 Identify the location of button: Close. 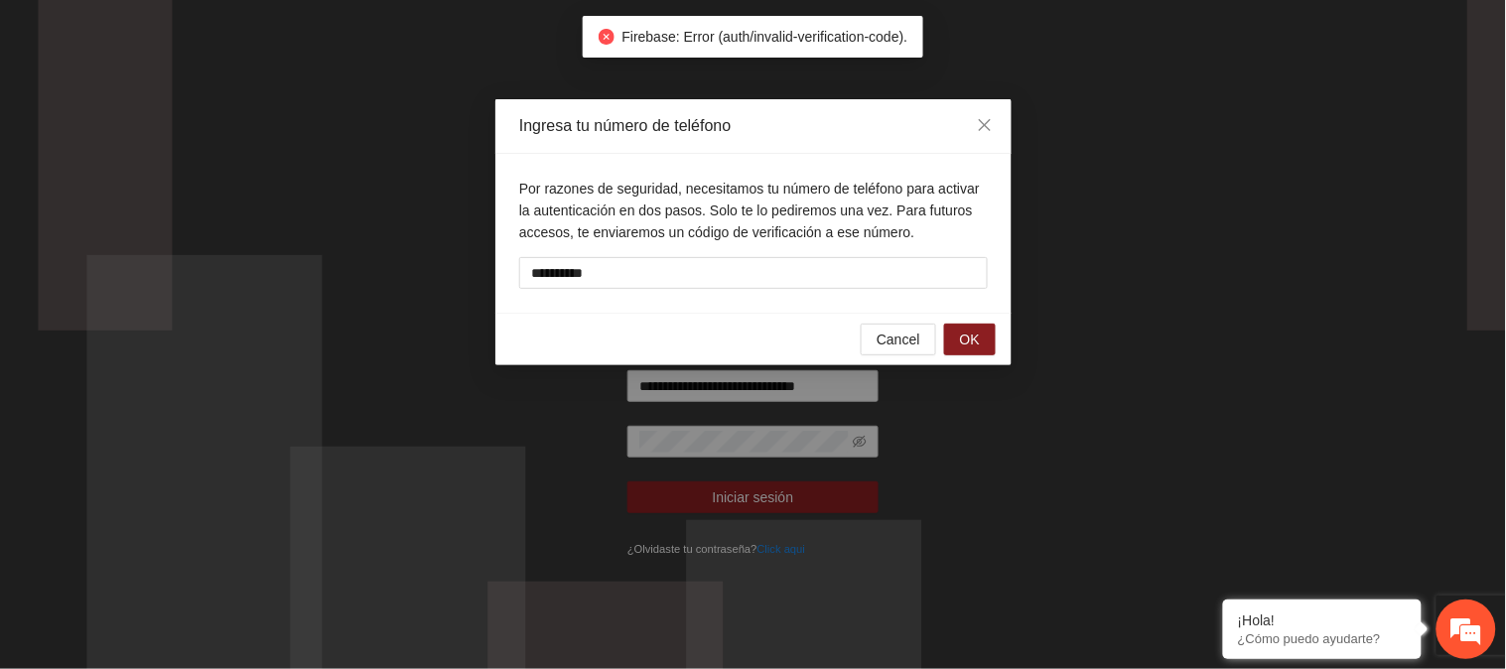
(985, 126).